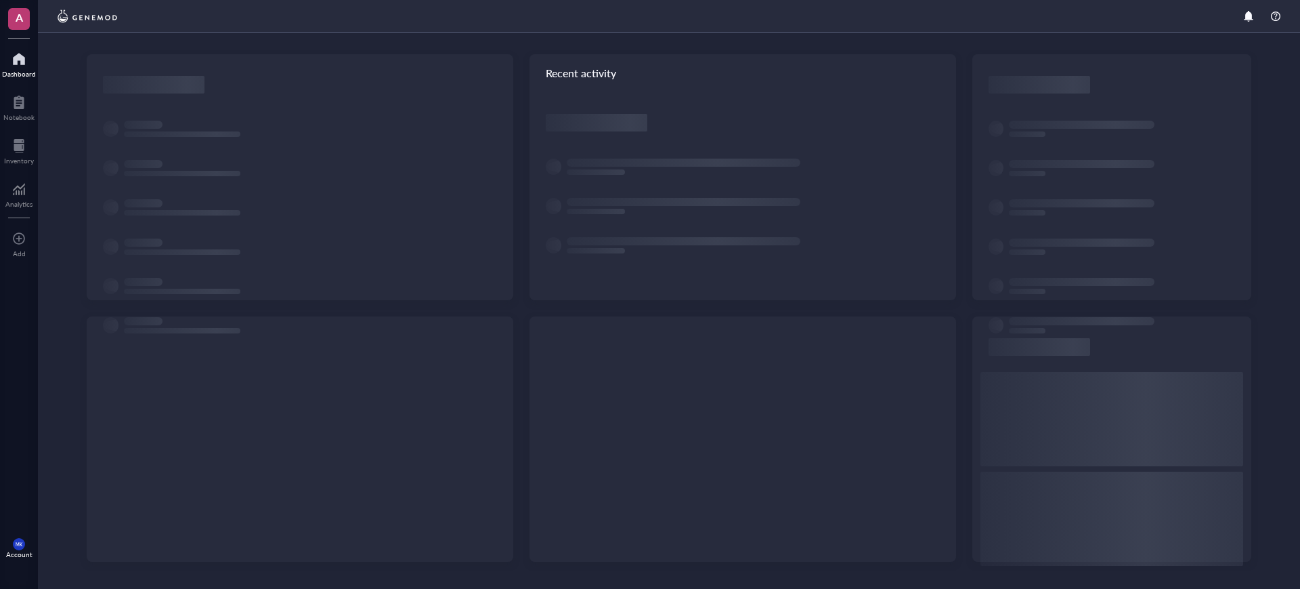  Describe the element at coordinates (19, 193) in the screenshot. I see `a: Analytics` at that location.